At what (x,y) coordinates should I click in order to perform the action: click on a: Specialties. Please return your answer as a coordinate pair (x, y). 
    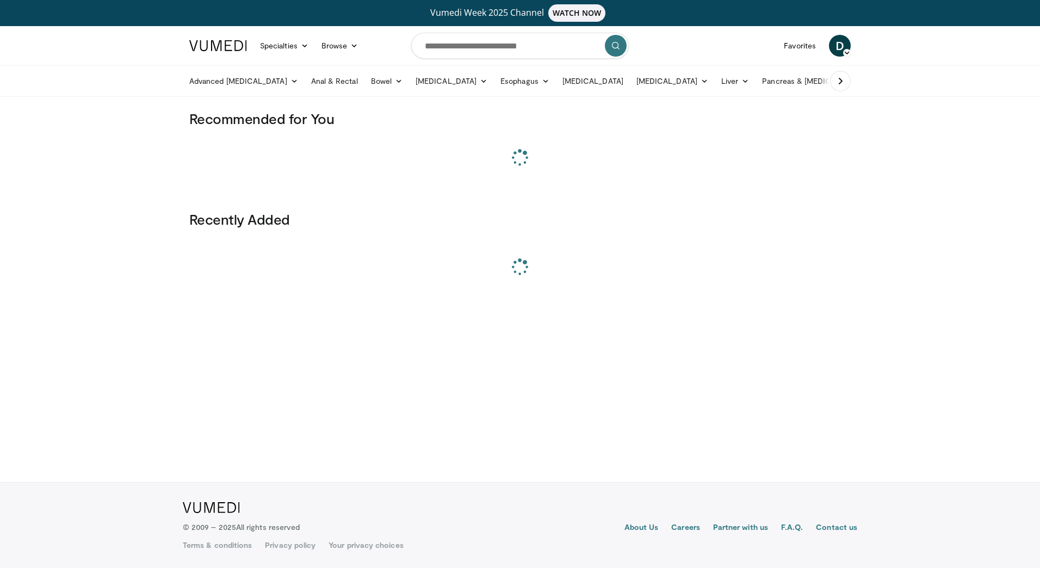
    Looking at the image, I should click on (284, 46).